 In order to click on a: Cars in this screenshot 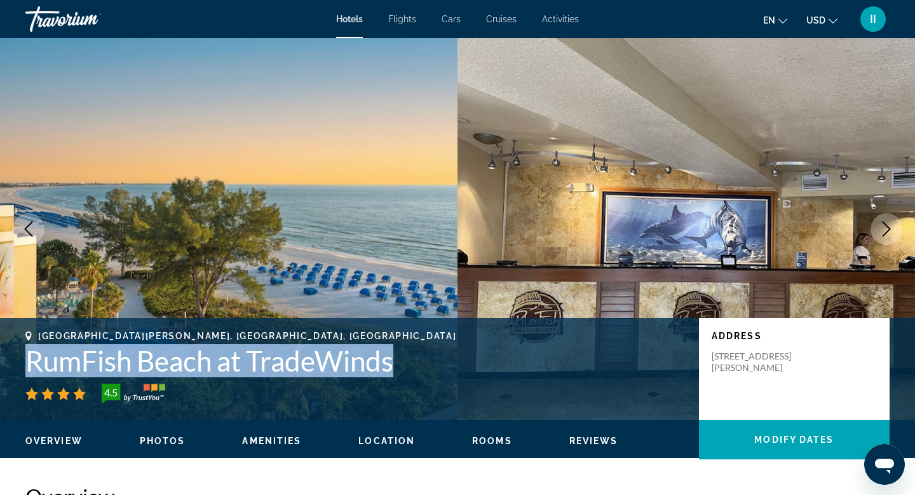, I will do `click(451, 19)`.